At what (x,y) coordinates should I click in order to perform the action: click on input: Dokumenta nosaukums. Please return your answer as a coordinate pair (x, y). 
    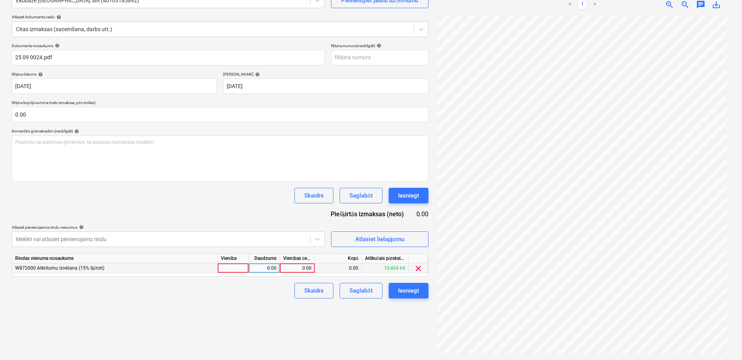
    Looking at the image, I should click on (168, 58).